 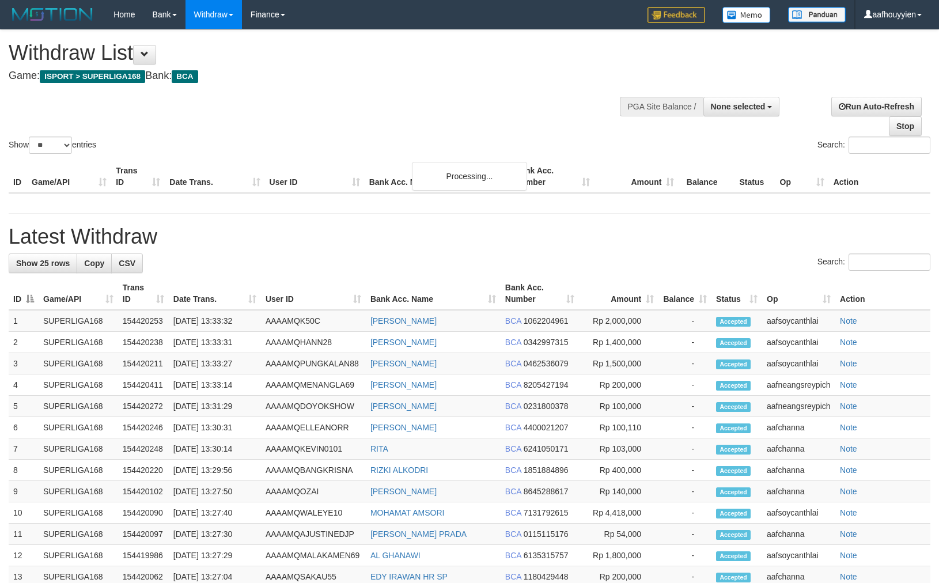 What do you see at coordinates (409, 576) in the screenshot?
I see `a: EDY IRAWAN HR SP` at bounding box center [409, 576].